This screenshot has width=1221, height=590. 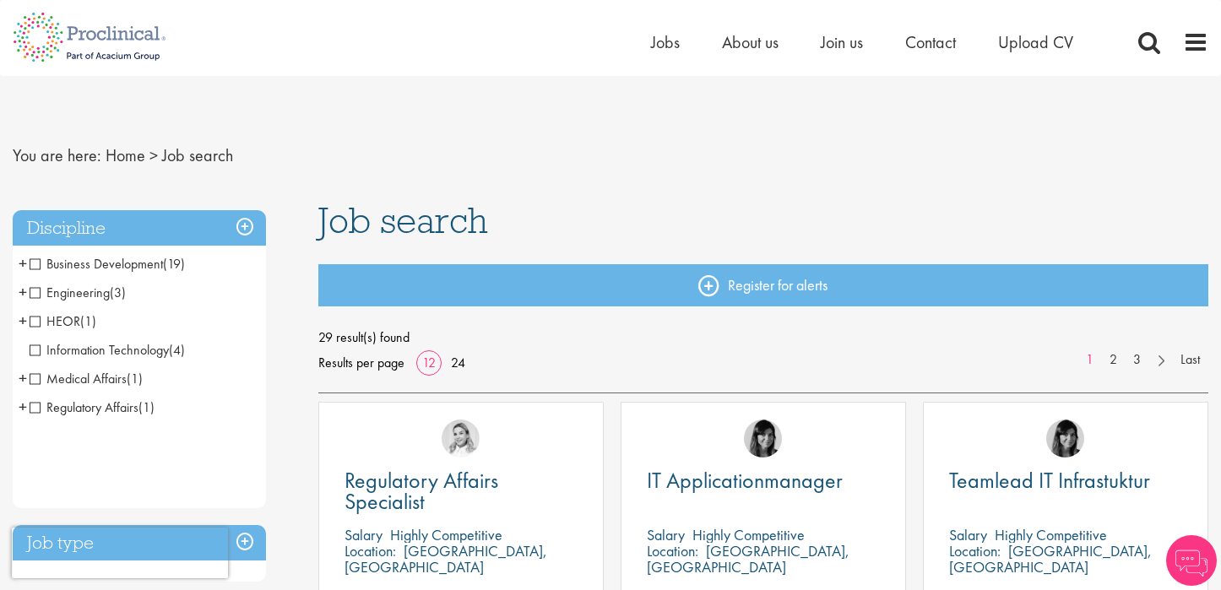 I want to click on a: 3, so click(x=1136, y=360).